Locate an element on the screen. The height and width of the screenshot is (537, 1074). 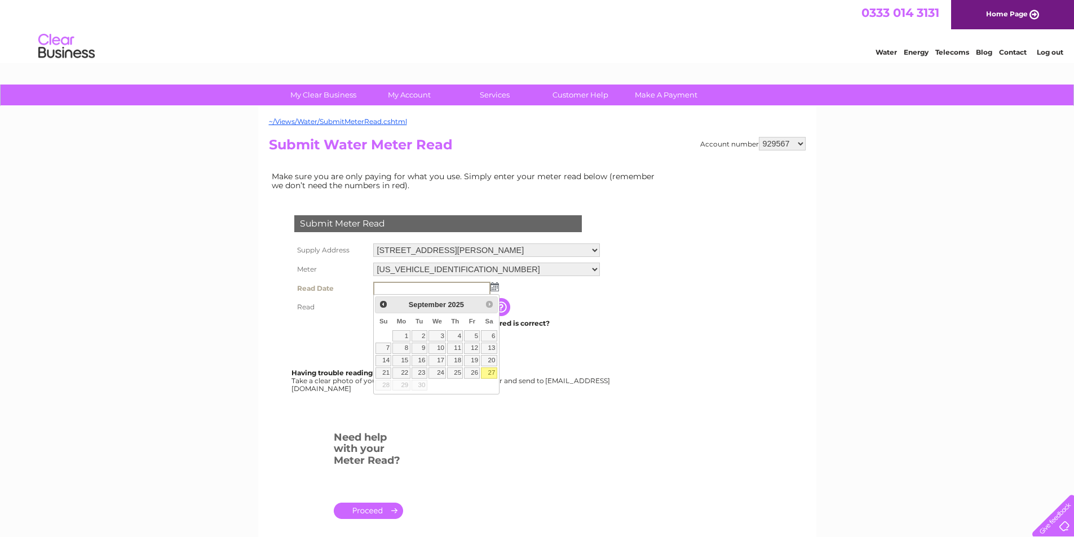
span: Prev is located at coordinates (383, 304).